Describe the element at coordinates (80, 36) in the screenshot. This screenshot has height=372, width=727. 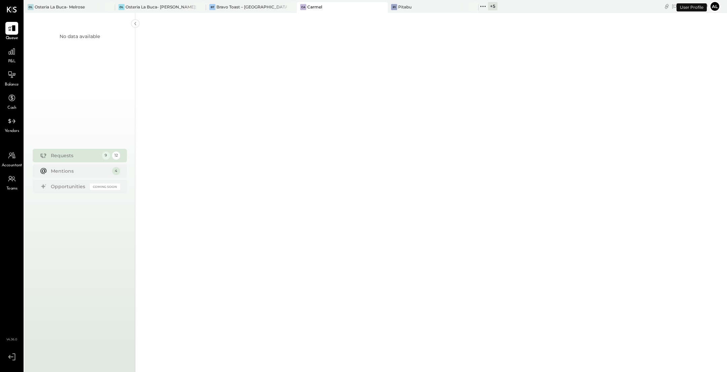
I see `div: No data available` at that location.